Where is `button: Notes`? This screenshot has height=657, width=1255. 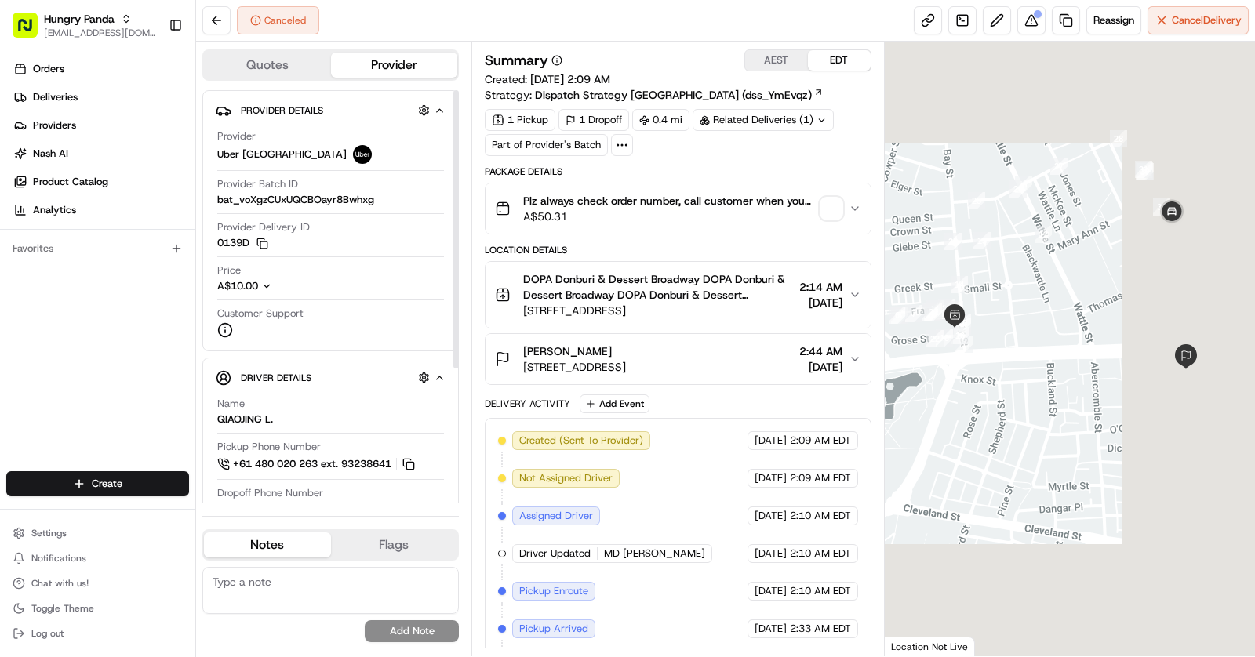 button: Notes is located at coordinates (267, 545).